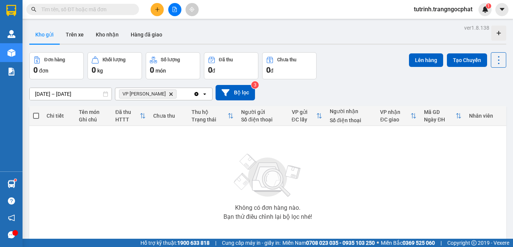 The height and width of the screenshot is (247, 513). I want to click on div: Nhân viên, so click(486, 116).